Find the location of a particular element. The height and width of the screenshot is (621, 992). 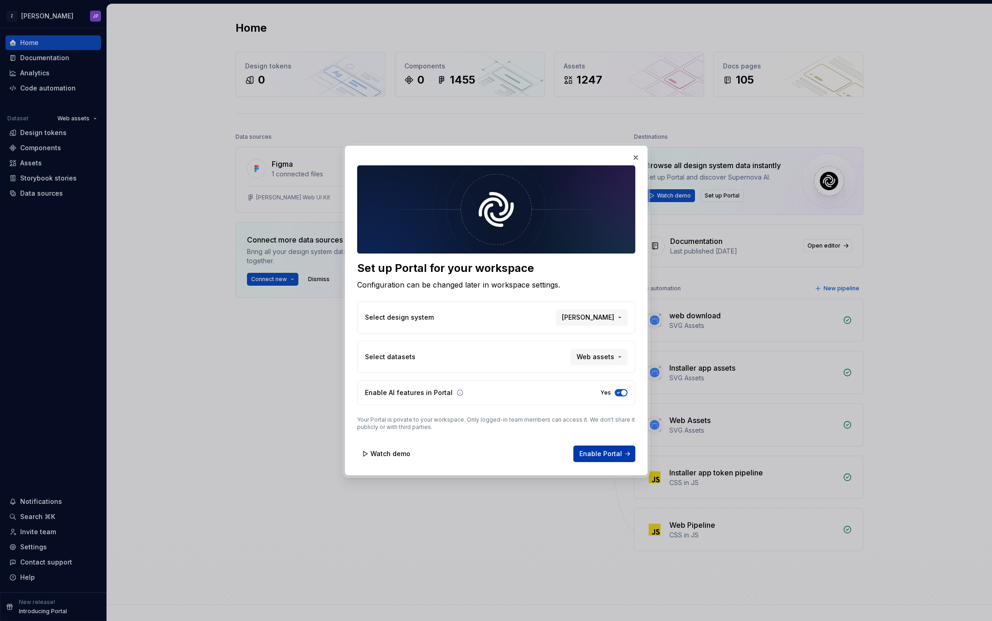

span: Web assets is located at coordinates (596, 357).